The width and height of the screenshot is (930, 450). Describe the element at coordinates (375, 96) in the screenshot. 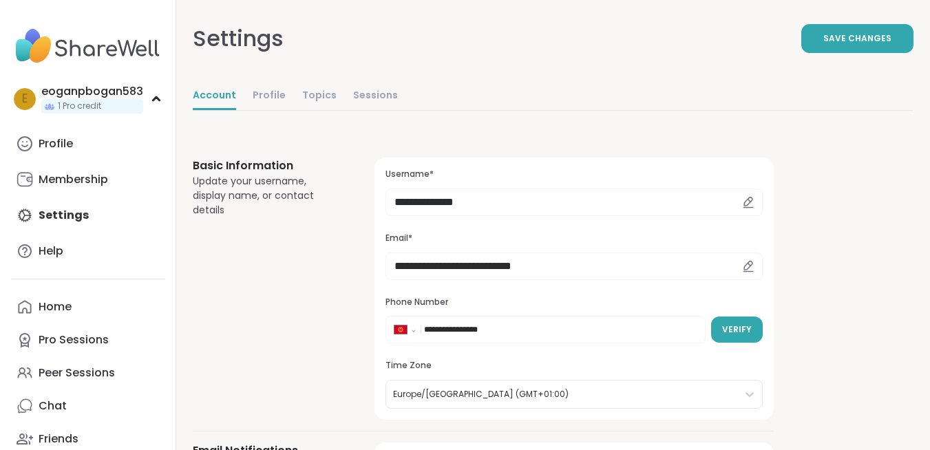

I see `a: Sessions` at that location.